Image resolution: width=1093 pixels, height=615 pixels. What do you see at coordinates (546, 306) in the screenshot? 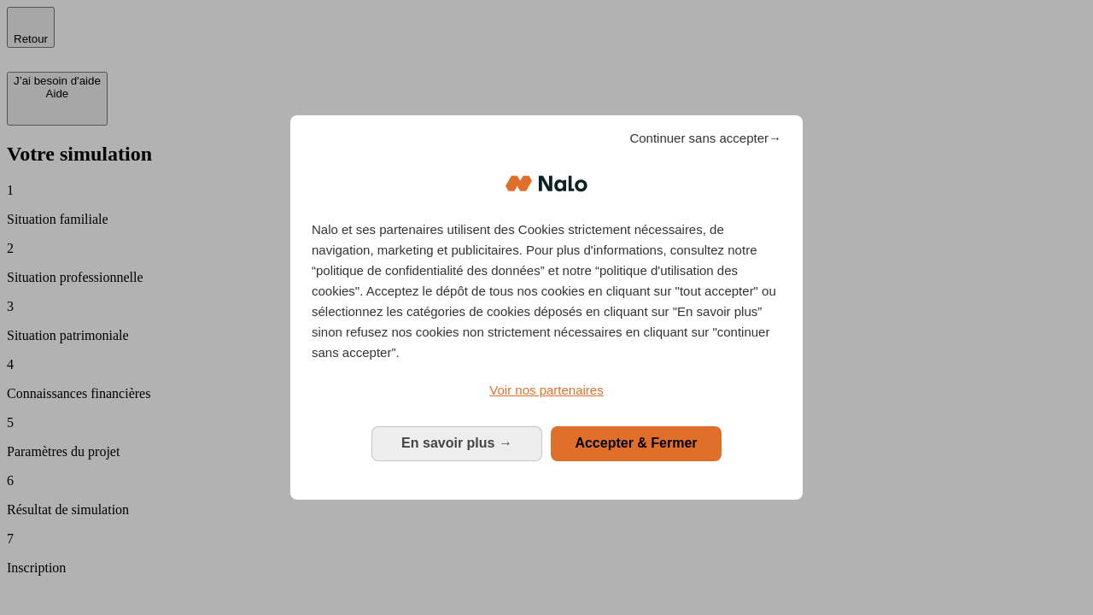
I see `div: Bienvenue chez Nalo Gestion du consentement` at bounding box center [546, 306].